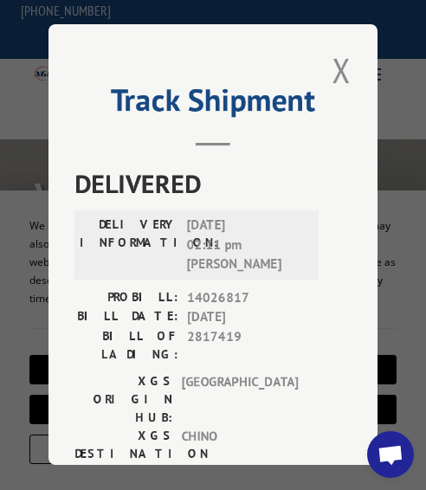 This screenshot has height=490, width=426. What do you see at coordinates (123, 453) in the screenshot?
I see `label: XGS DESTINATION HUB:` at bounding box center [123, 453].